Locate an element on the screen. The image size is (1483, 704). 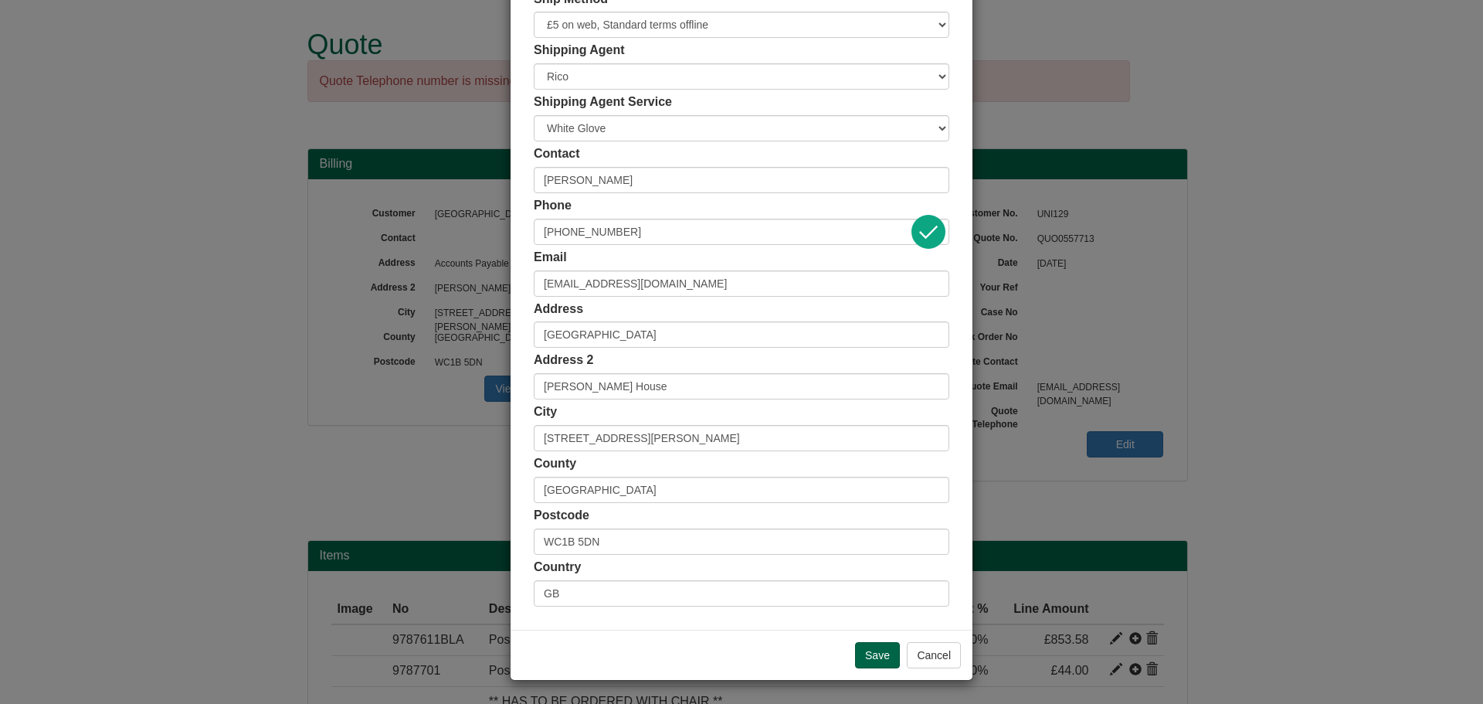
label: Contact is located at coordinates (557, 154).